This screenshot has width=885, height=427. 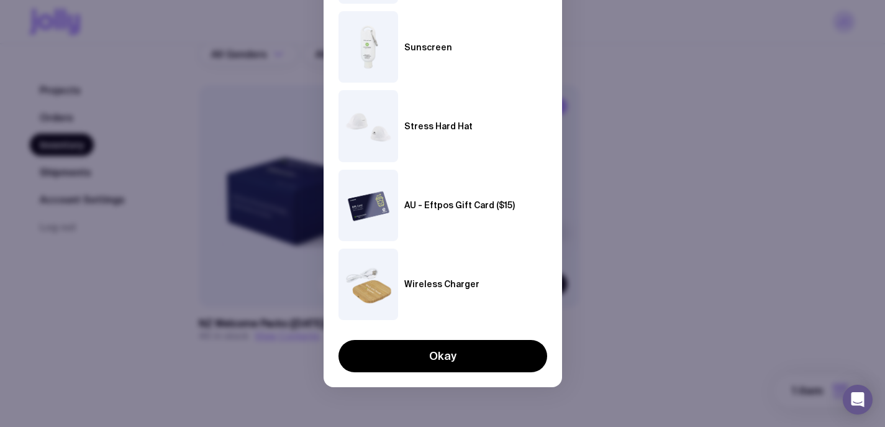 What do you see at coordinates (858, 399) in the screenshot?
I see `div: Open Intercom Messenger` at bounding box center [858, 399].